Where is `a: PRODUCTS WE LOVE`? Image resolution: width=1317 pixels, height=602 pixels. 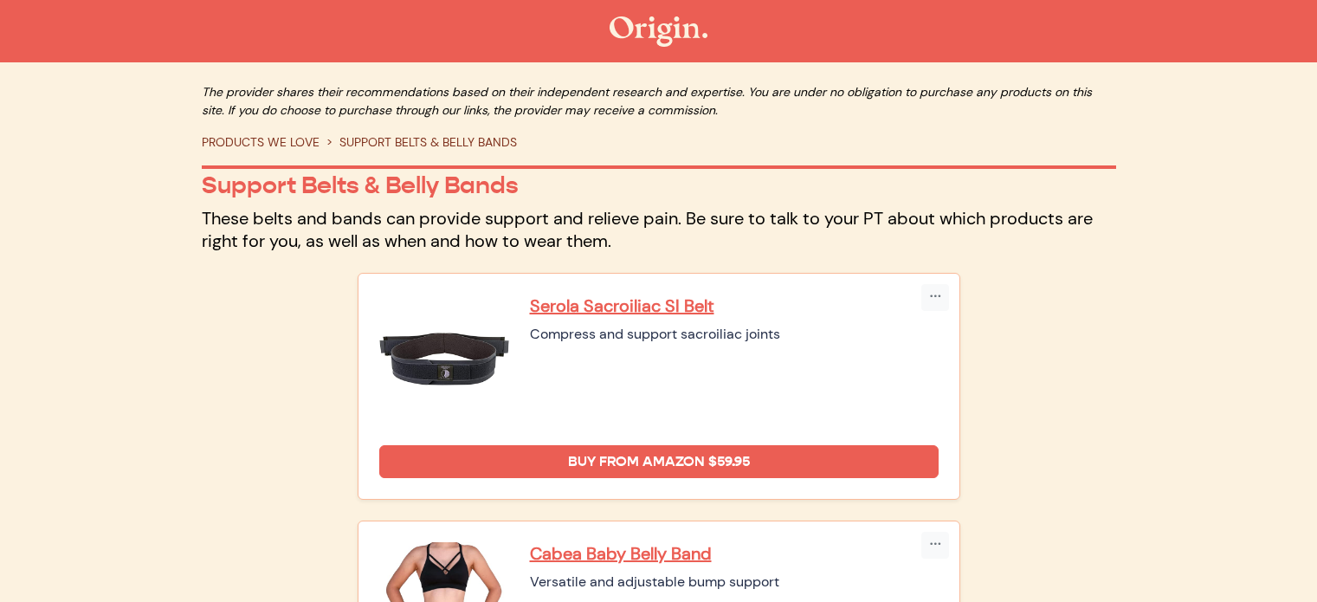
a: PRODUCTS WE LOVE is located at coordinates (261, 142).